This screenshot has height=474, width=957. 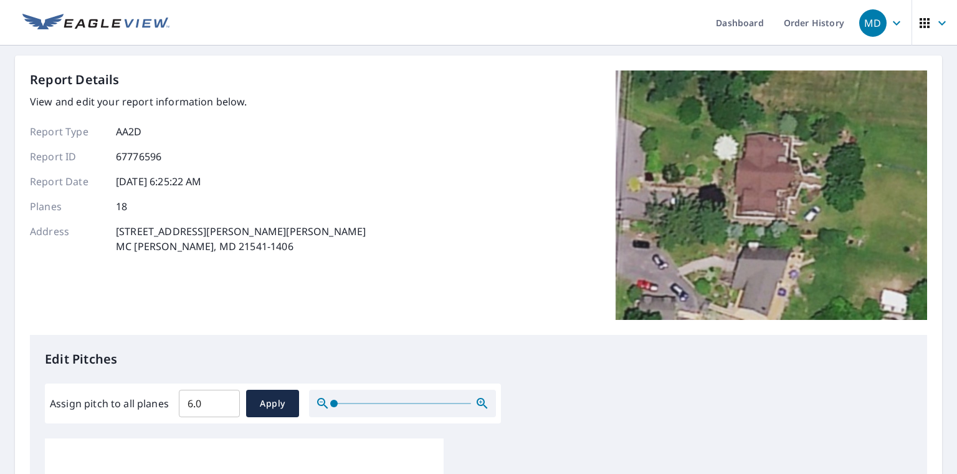 What do you see at coordinates (198, 102) in the screenshot?
I see `p: View and edit your report information below.` at bounding box center [198, 102].